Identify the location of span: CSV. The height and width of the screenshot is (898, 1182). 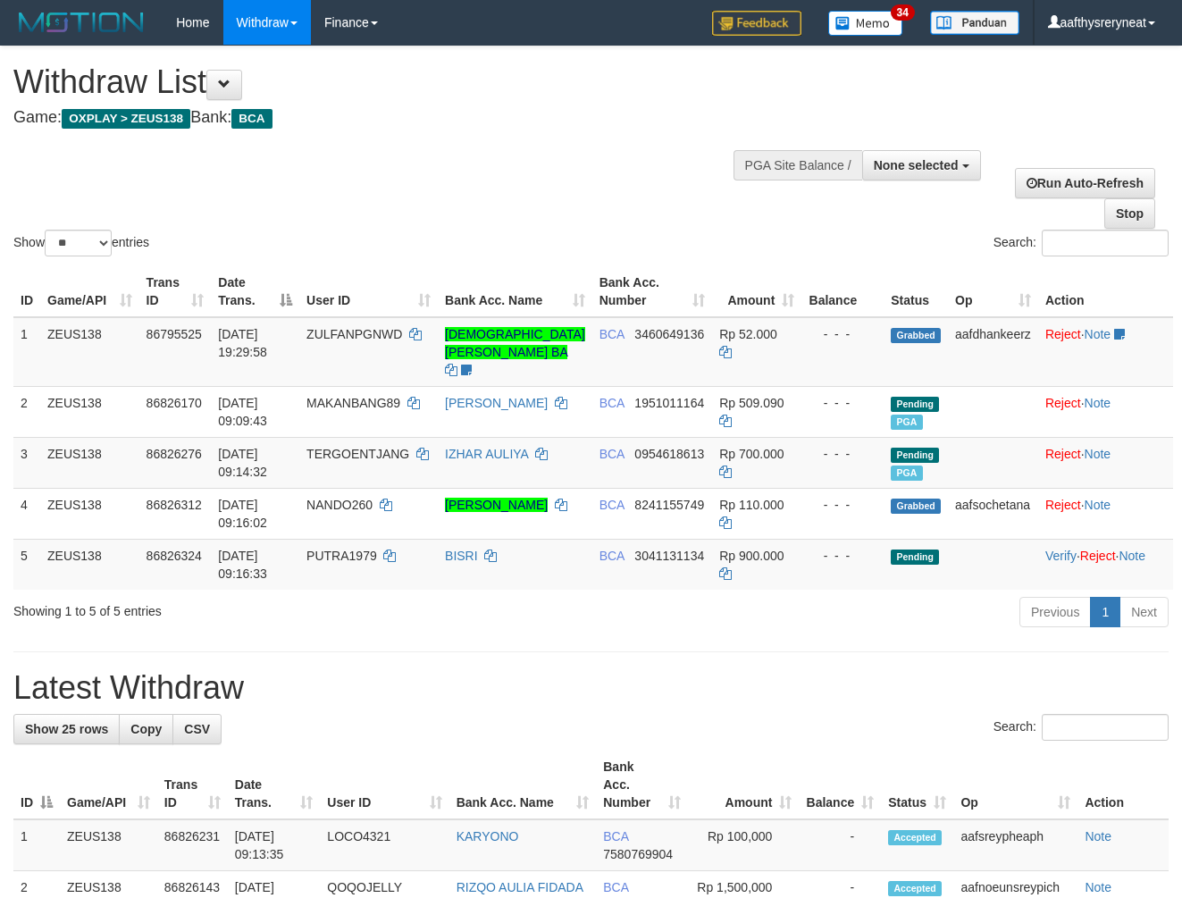
(196, 729).